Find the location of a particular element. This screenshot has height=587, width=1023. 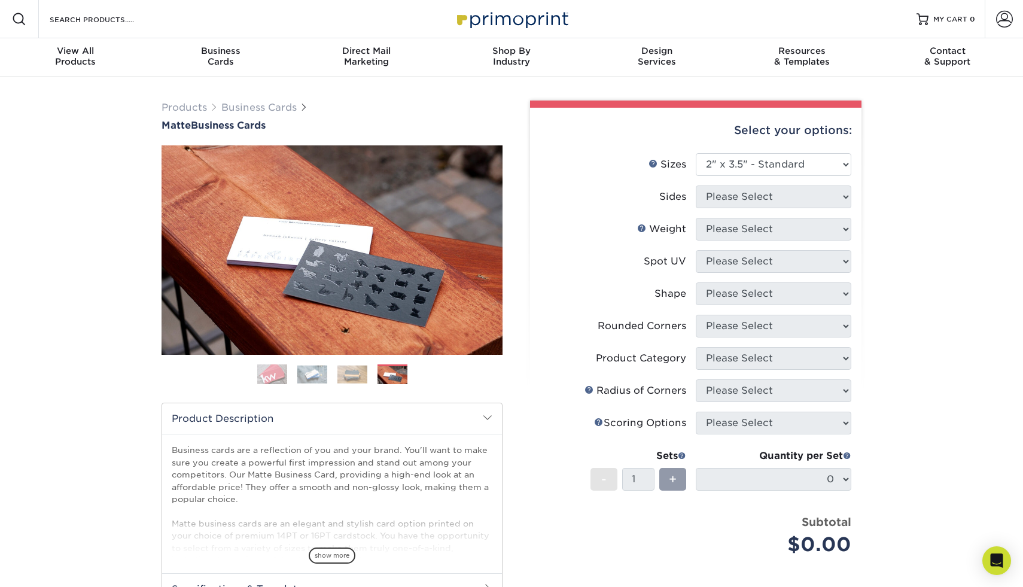

a: BusinessCards is located at coordinates (221, 57).